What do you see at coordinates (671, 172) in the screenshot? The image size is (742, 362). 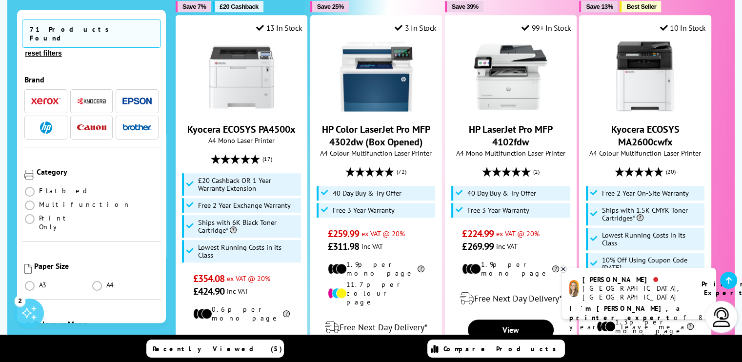 I see `span: (20)` at bounding box center [671, 172].